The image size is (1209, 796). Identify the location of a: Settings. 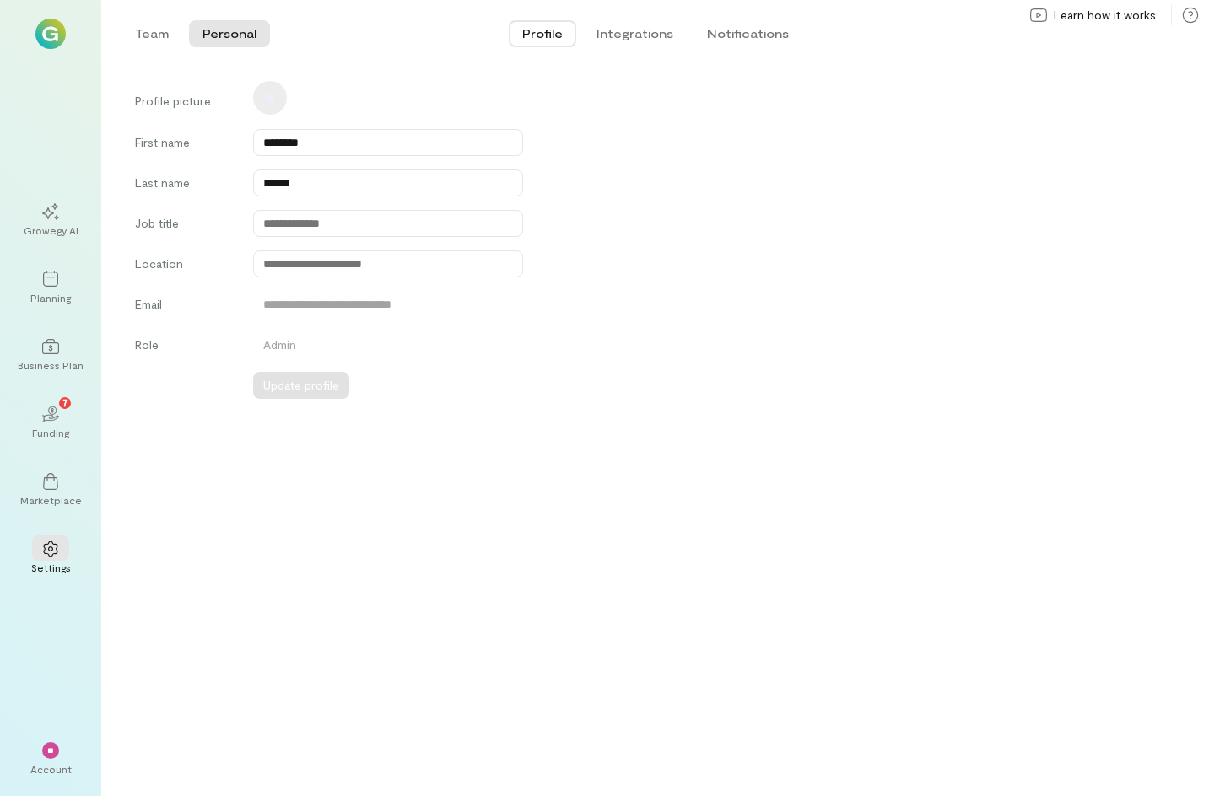
(51, 558).